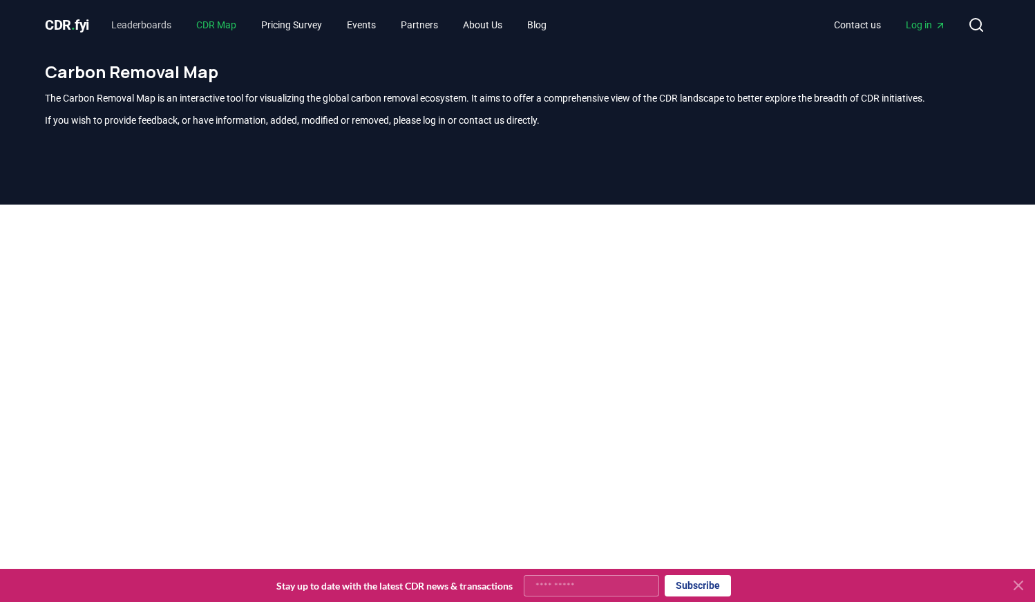 The image size is (1035, 602). I want to click on p: If you wish to provide feedback, or have information, added, modified or removed, please log in o..., so click(518, 120).